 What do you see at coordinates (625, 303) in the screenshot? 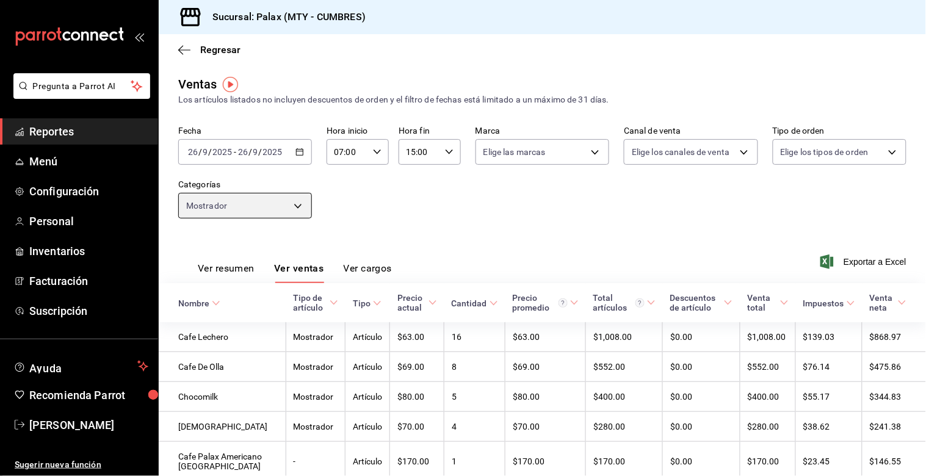
I see `span: Total artículos` at bounding box center [625, 303].